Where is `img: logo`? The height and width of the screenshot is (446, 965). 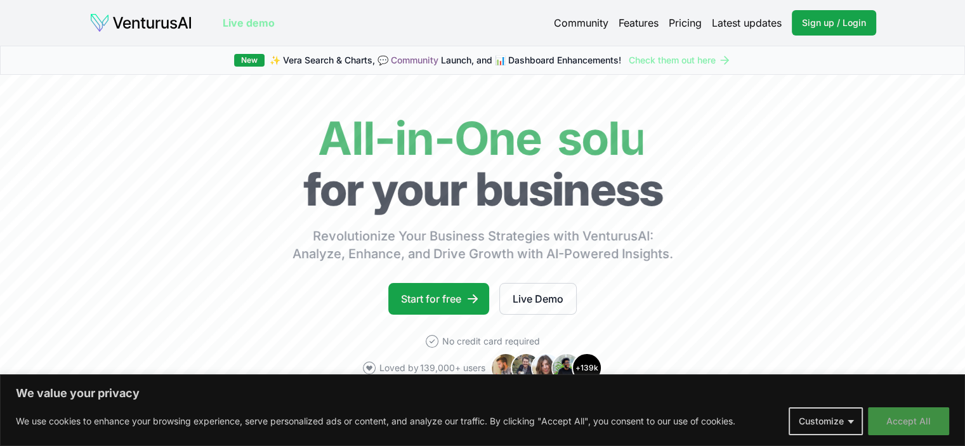
img: logo is located at coordinates (141, 23).